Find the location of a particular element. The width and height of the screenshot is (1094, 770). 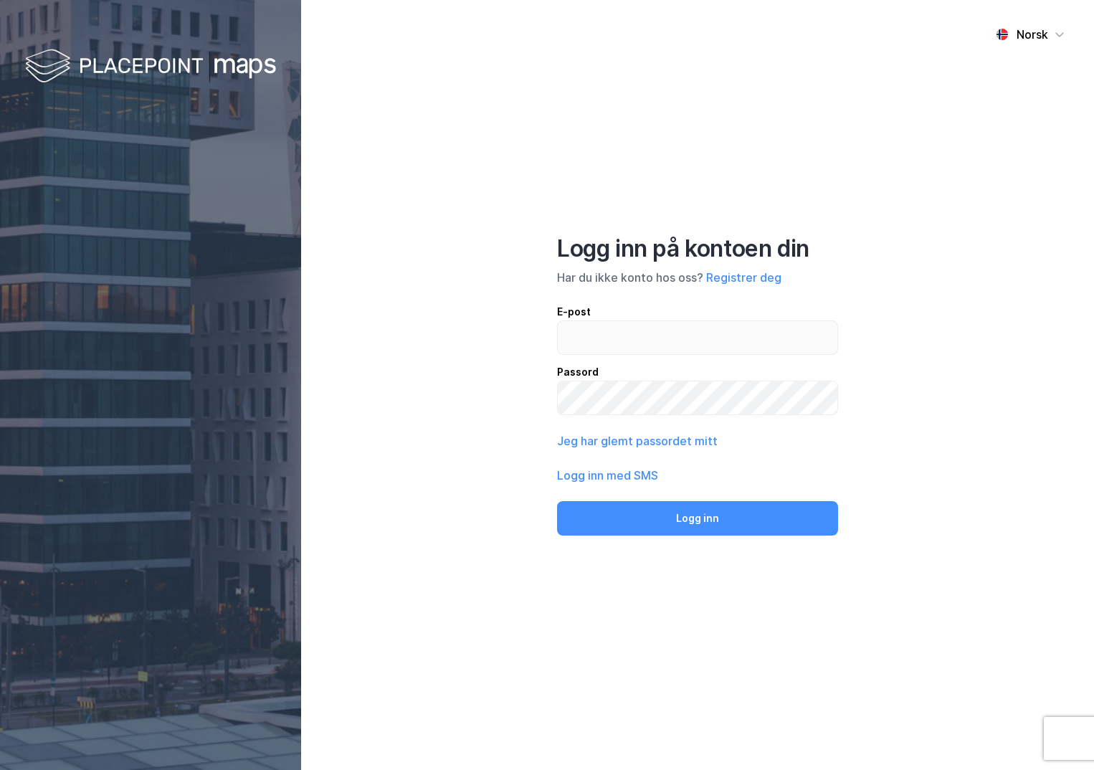

div: E-post is located at coordinates (697, 312).